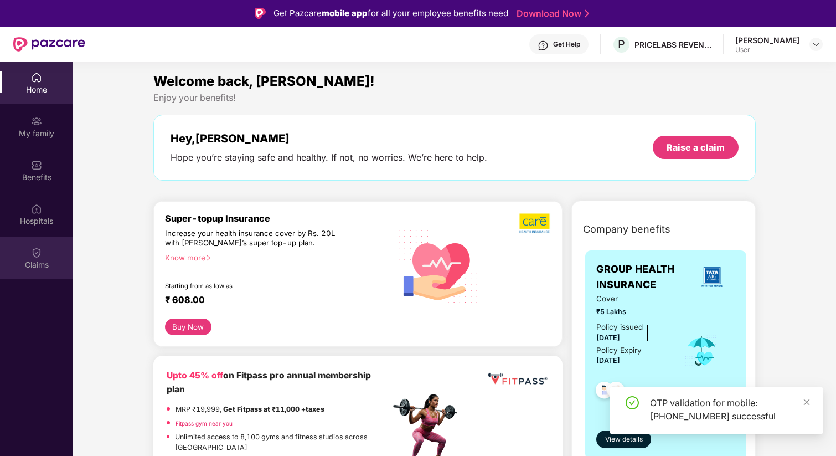 The height and width of the screenshot is (456, 836). I want to click on img: svg+xml;base64,PHN2ZyBpZD0iSG9zcGl0YWxzIiB4bWxucz0iaHR0cDovL3d3dy53My5vcmcvMjAwMC9zdmciIHdpZHRoPS..., so click(37, 209).